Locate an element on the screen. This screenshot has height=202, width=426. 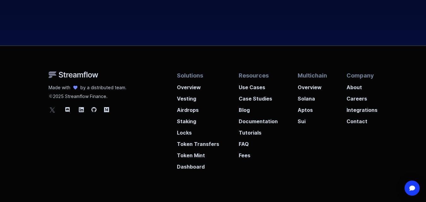
p: Solutions is located at coordinates (198, 75).